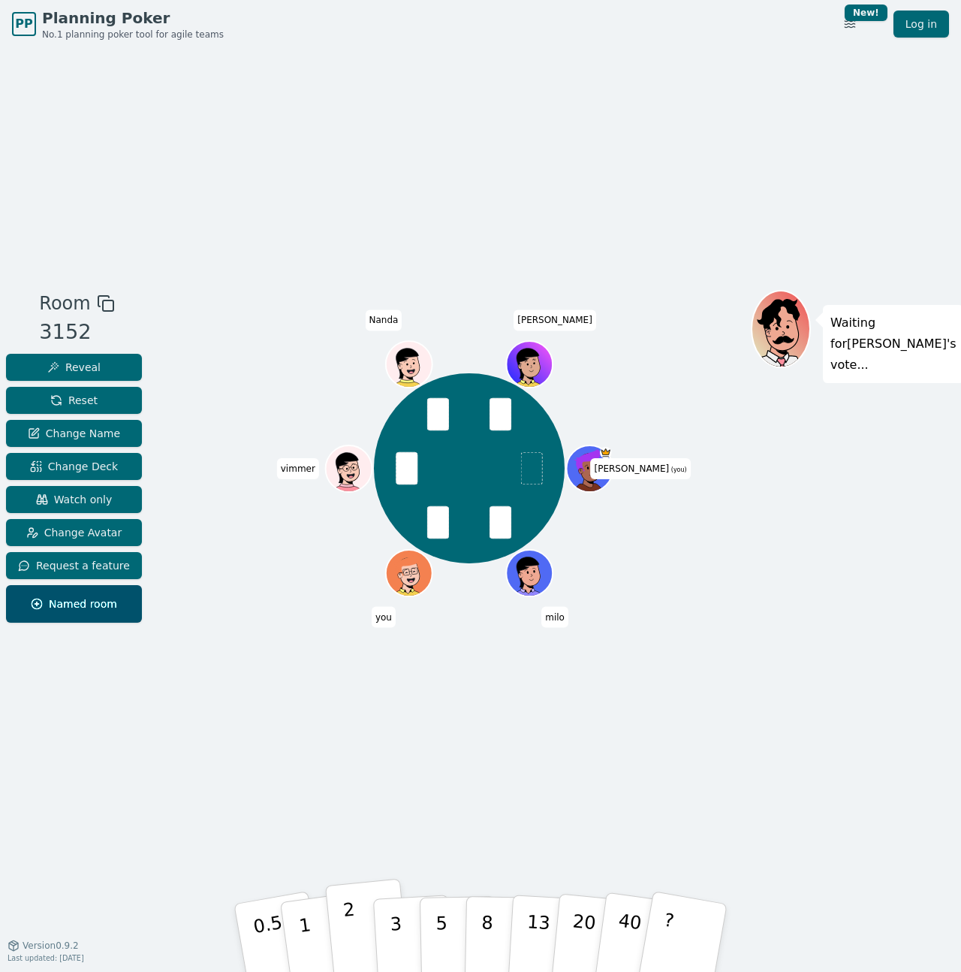 Image resolution: width=961 pixels, height=972 pixels. I want to click on button: Request a feature, so click(74, 565).